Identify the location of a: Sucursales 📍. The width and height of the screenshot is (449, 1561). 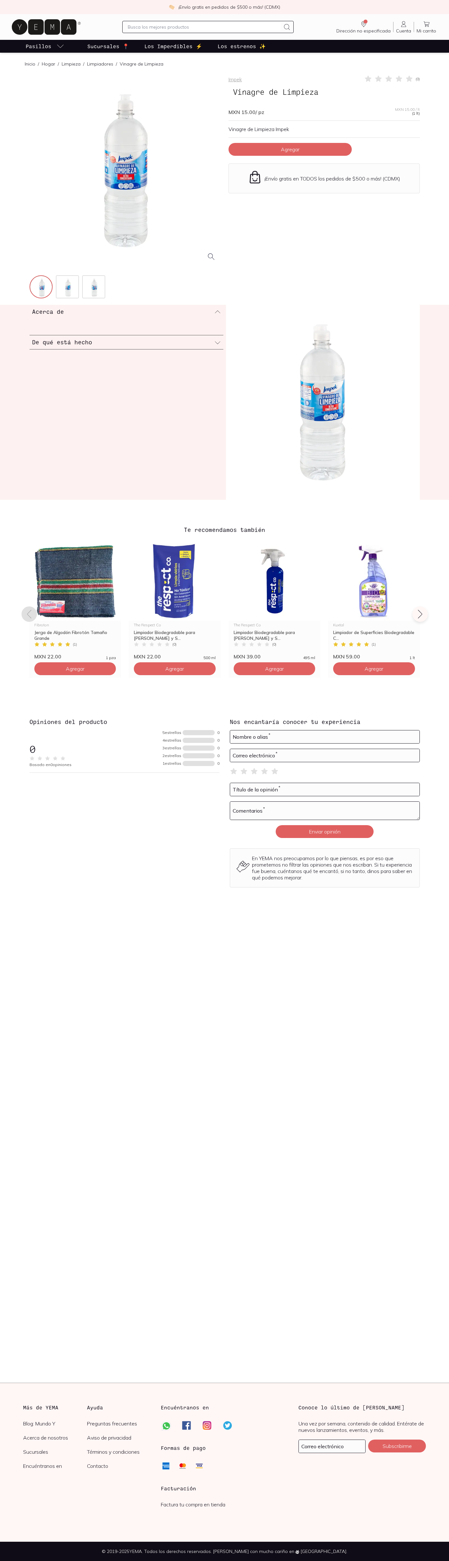
(108, 46).